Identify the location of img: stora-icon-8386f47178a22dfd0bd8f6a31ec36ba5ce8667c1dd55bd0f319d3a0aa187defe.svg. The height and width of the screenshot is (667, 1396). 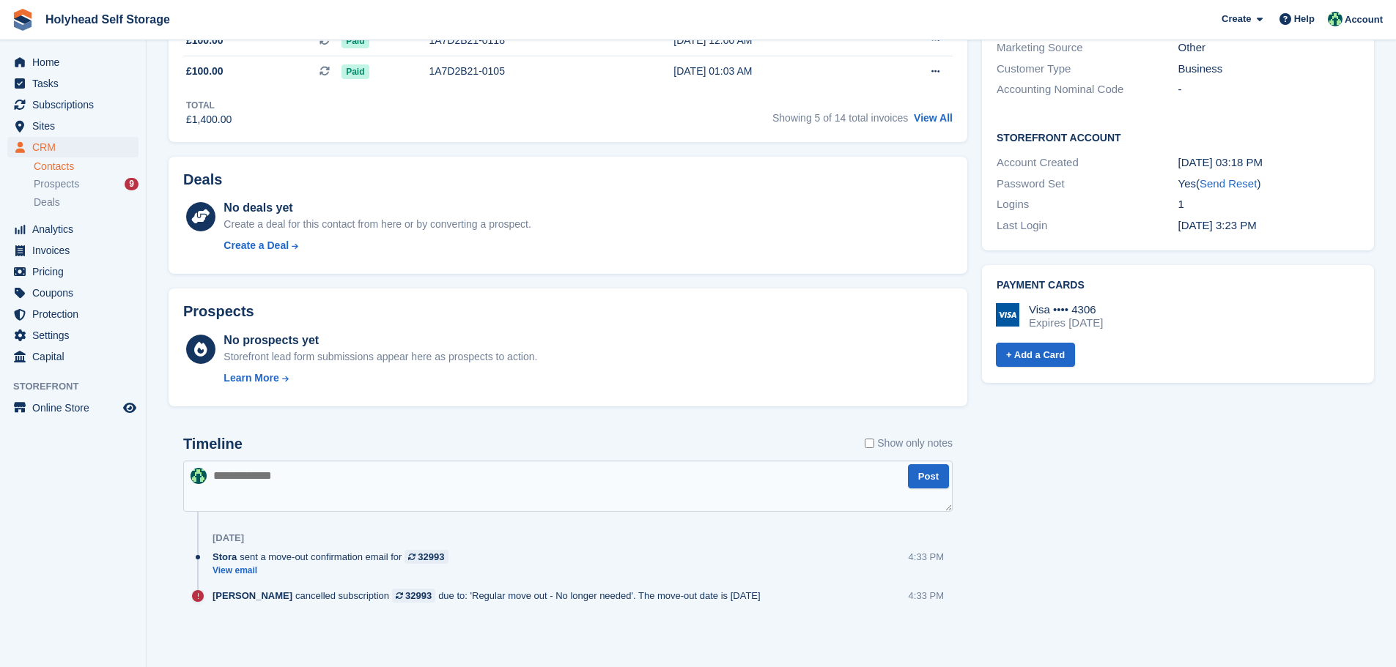
(23, 20).